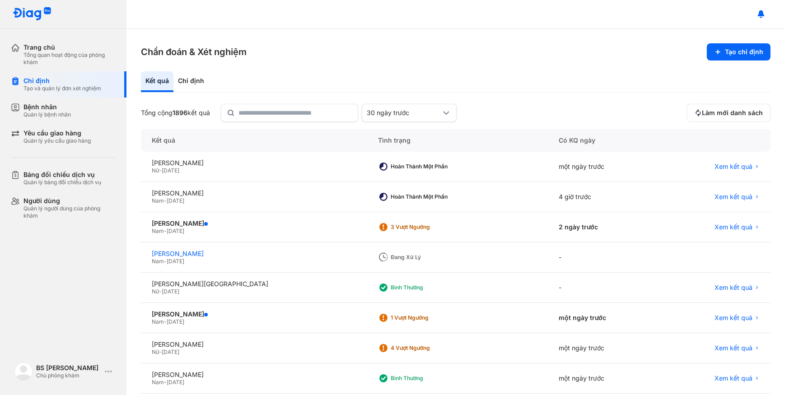 Image resolution: width=785 pixels, height=395 pixels. Describe the element at coordinates (57, 141) in the screenshot. I see `div: Quản lý yêu cầu giao hàng` at that location.